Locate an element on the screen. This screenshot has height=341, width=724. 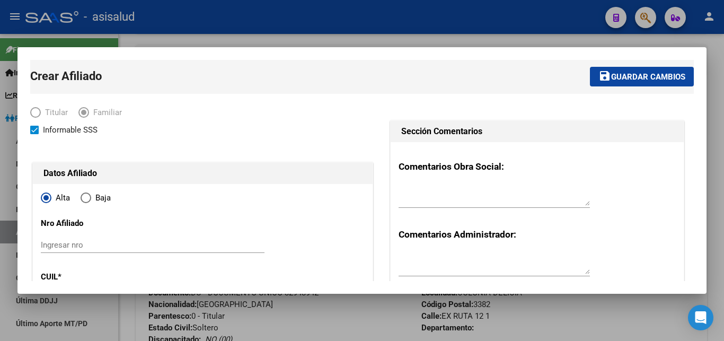
mat-icon: save is located at coordinates (605, 76).